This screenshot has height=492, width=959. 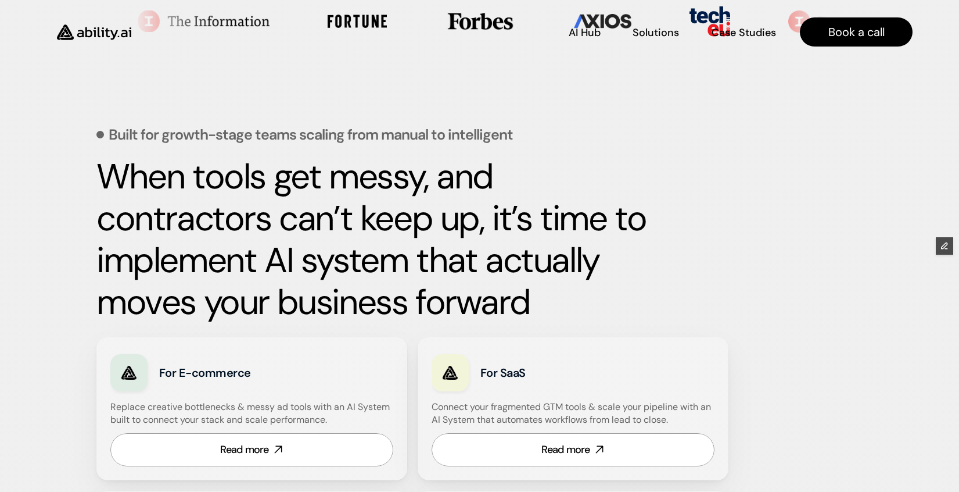 I want to click on h4: Solutions, so click(x=656, y=33).